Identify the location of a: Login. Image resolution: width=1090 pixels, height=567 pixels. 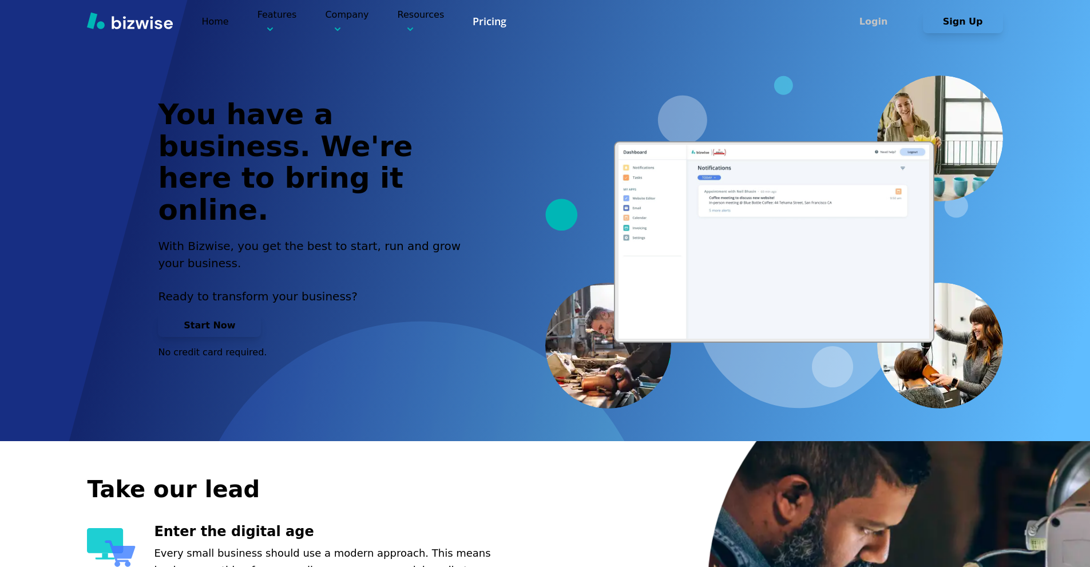
(879, 21).